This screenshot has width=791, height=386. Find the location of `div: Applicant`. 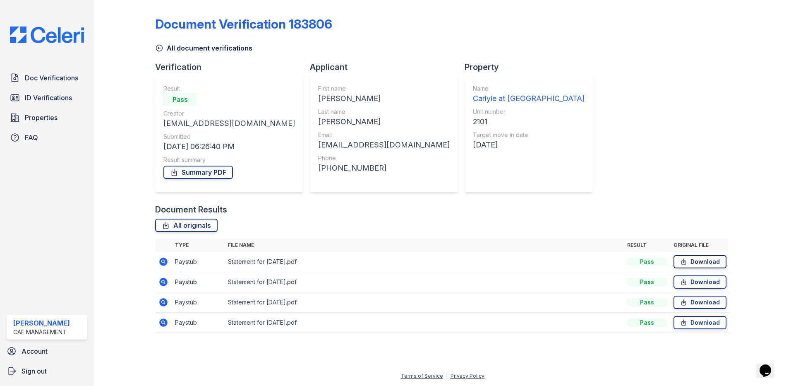

div: Applicant is located at coordinates (387, 67).